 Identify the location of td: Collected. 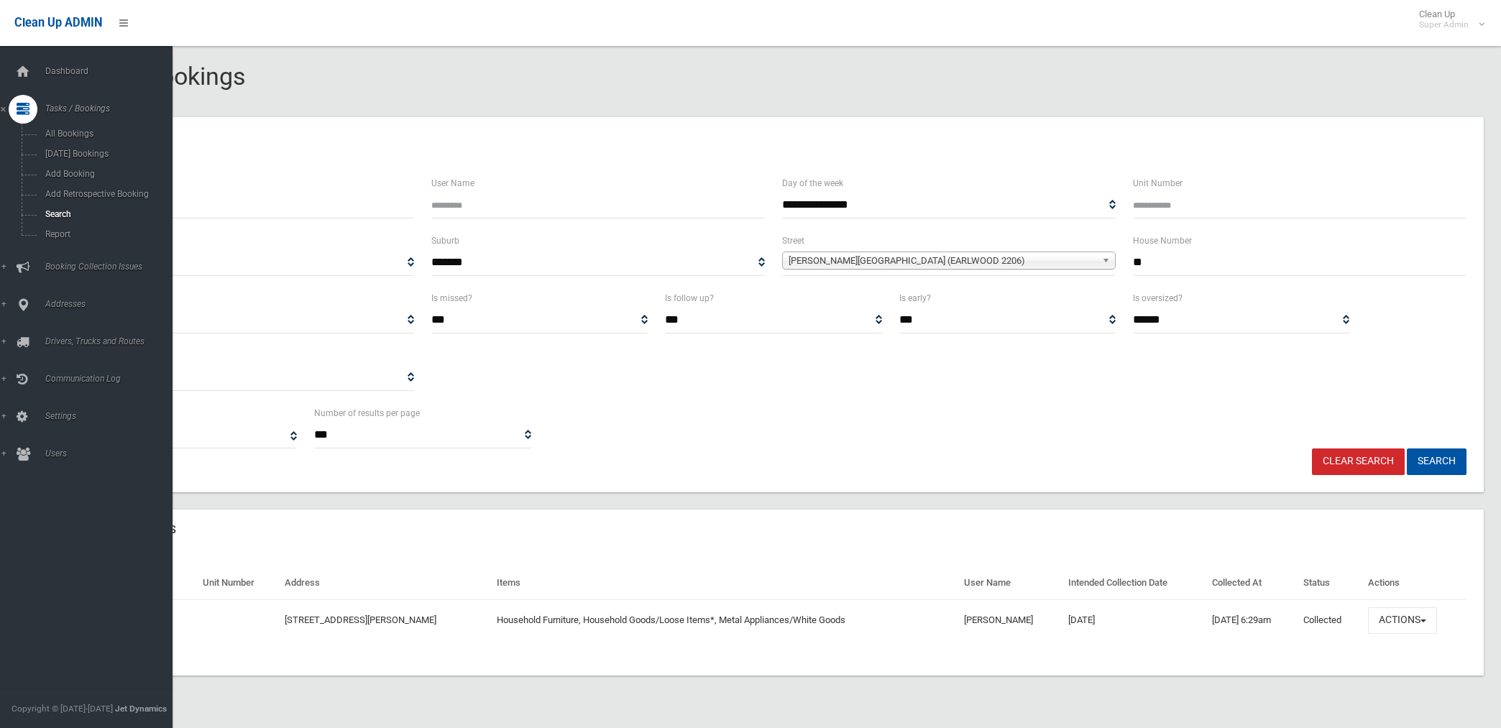
(1329, 620).